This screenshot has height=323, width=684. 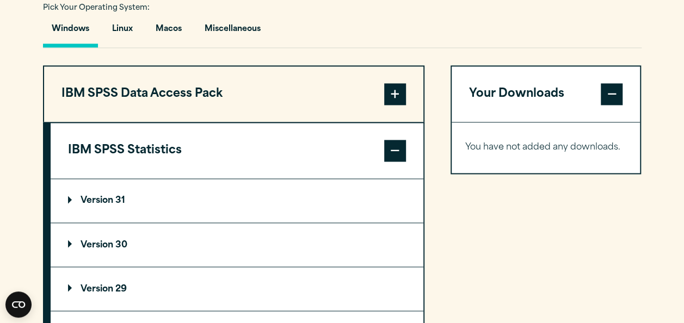 What do you see at coordinates (237, 289) in the screenshot?
I see `summary: Version 29` at bounding box center [237, 289].